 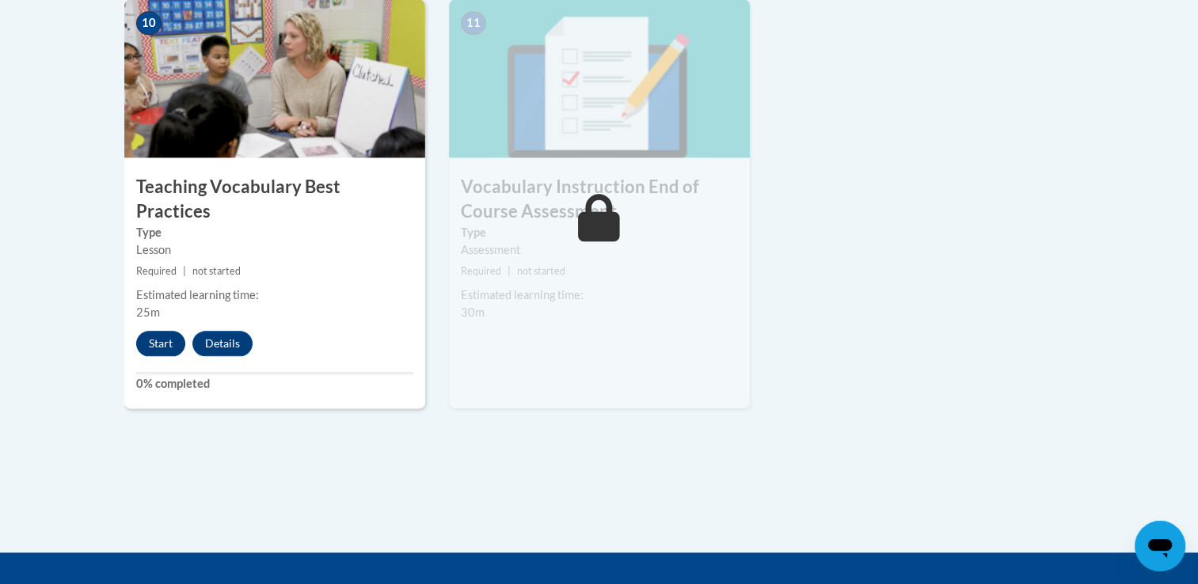 I want to click on span: 30m, so click(x=473, y=312).